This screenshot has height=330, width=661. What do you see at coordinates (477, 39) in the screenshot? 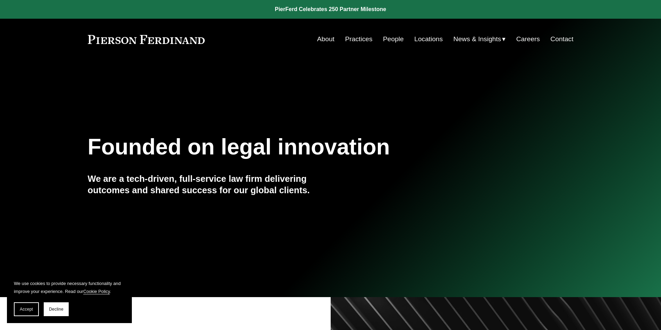
I see `span: News & Insights` at bounding box center [477, 39].